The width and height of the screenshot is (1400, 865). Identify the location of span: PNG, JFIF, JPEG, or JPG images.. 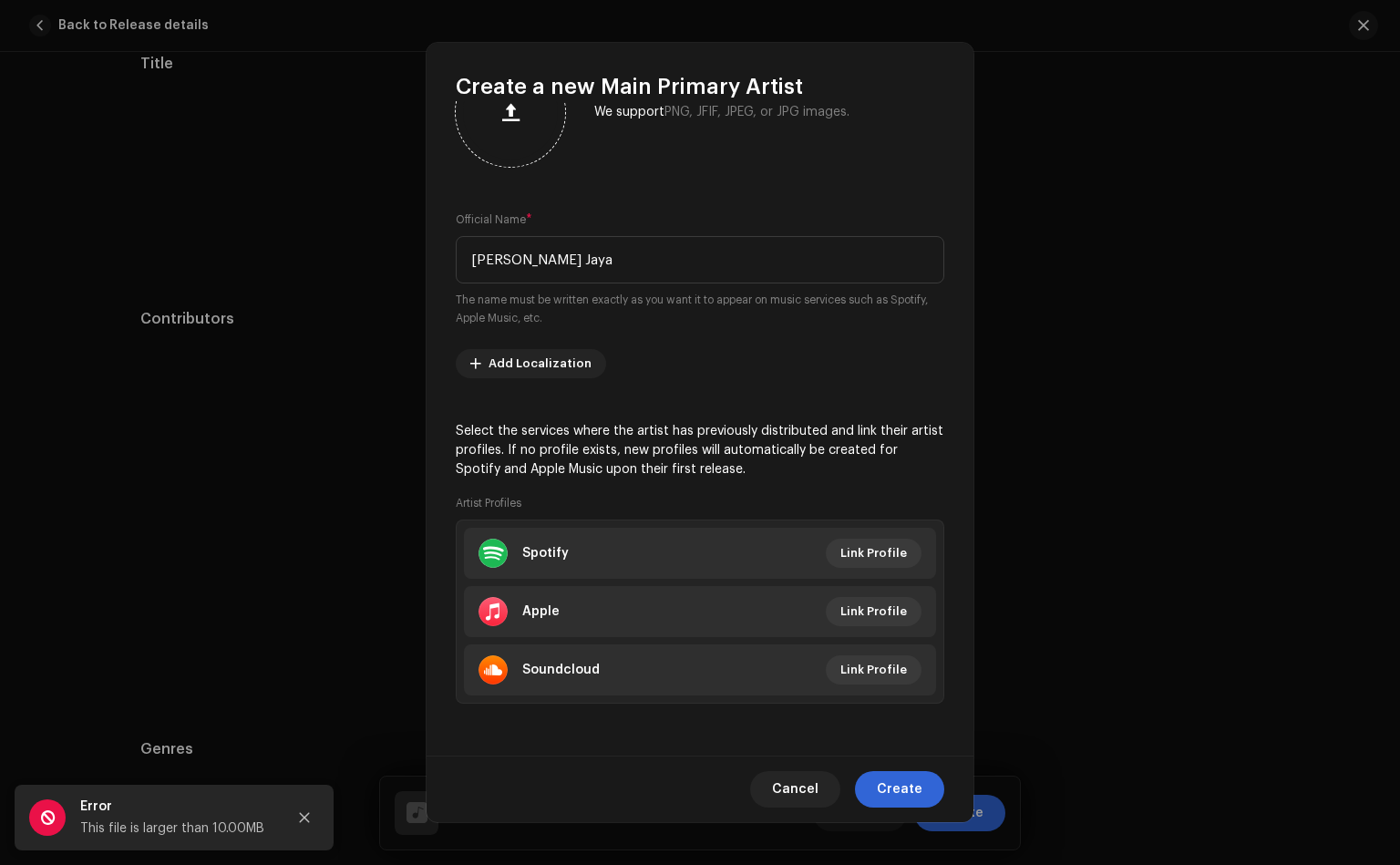
(757, 112).